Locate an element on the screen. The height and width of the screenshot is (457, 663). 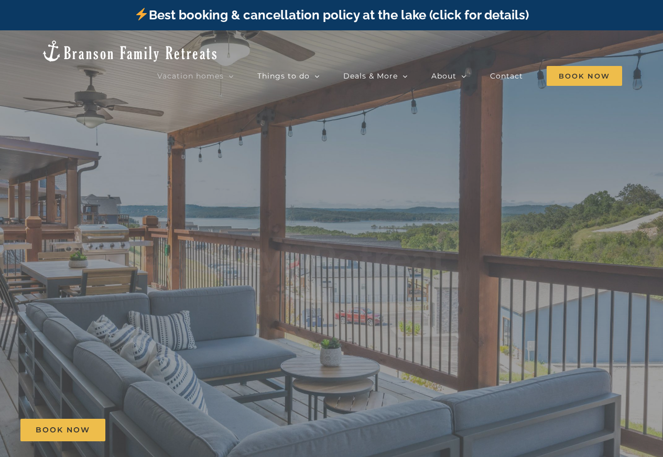
h3: 10 Bedrooms | Sleeps 32 is located at coordinates (332, 298).